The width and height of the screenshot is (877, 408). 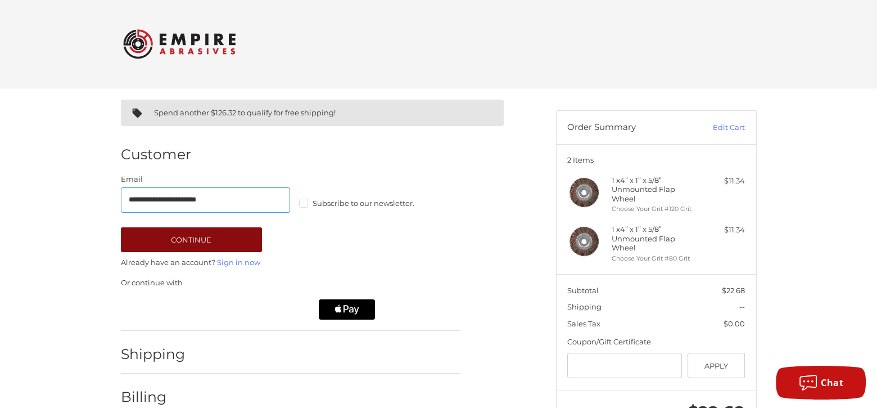 What do you see at coordinates (654, 258) in the screenshot?
I see `li: Choose Your Grit #80 Grit` at bounding box center [654, 258].